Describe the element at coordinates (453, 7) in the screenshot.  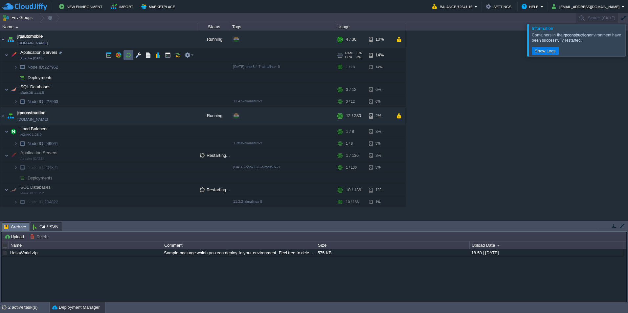
I see `button: Balance ₹2641.15` at that location.